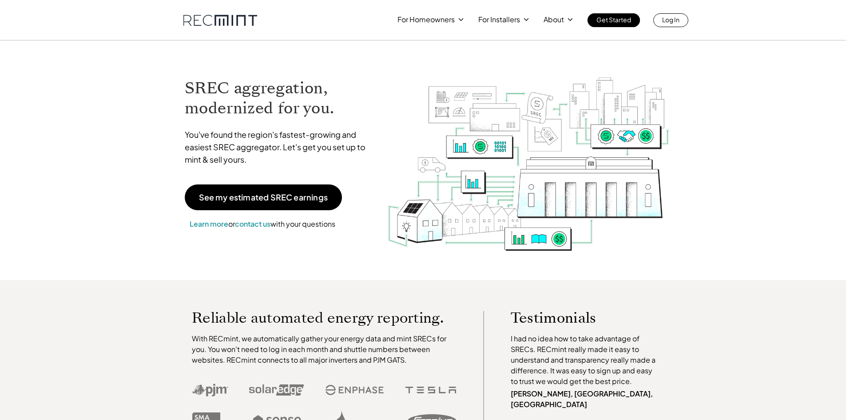 This screenshot has width=846, height=420. I want to click on h1: SREC aggregation, modernized for you., so click(279, 98).